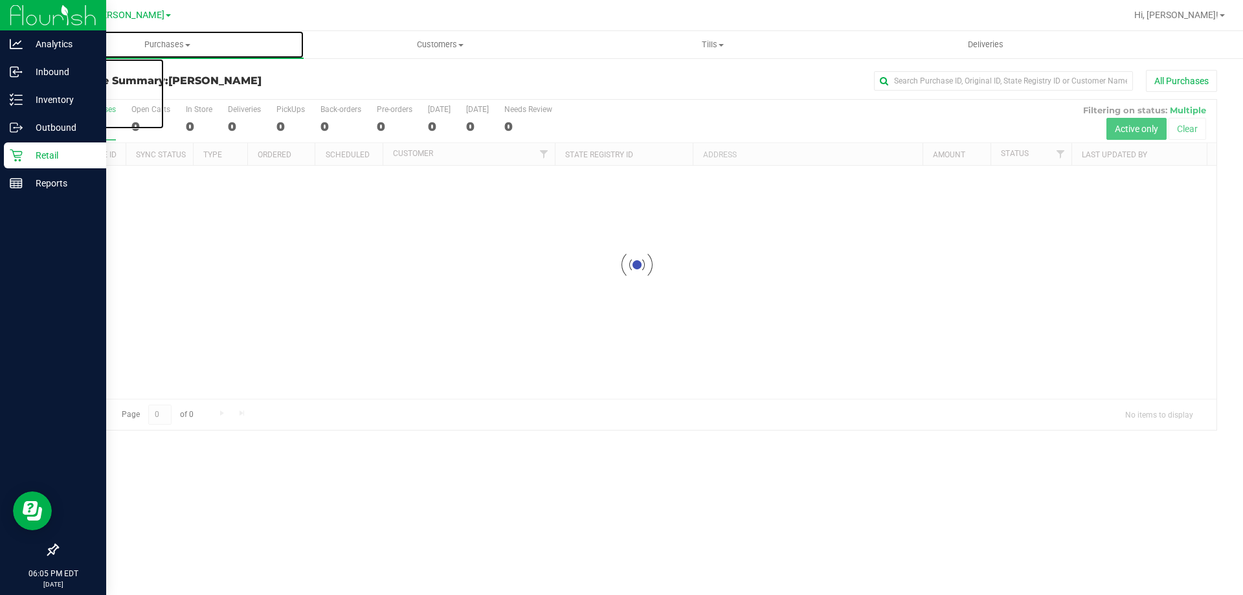 This screenshot has width=1243, height=595. I want to click on a: Purchases, so click(167, 45).